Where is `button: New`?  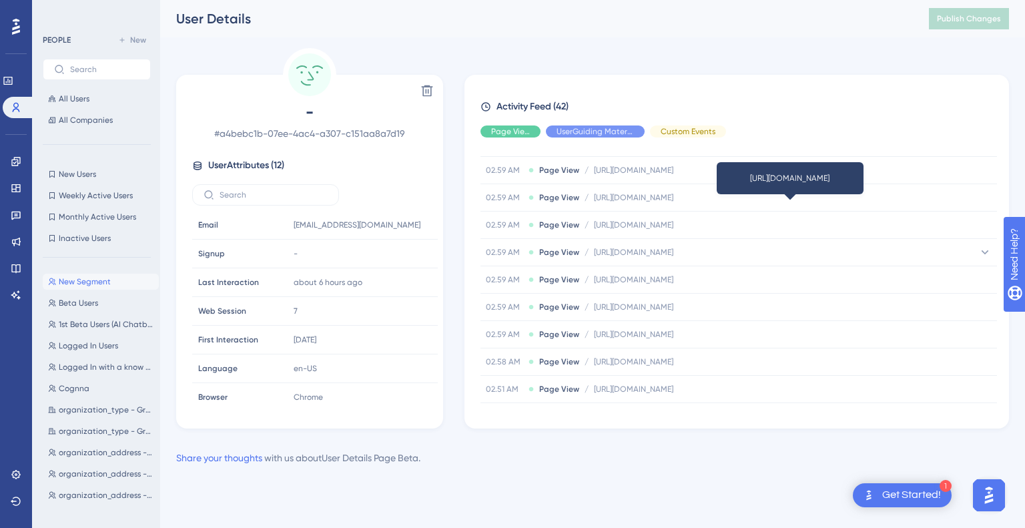
button: New is located at coordinates (132, 40).